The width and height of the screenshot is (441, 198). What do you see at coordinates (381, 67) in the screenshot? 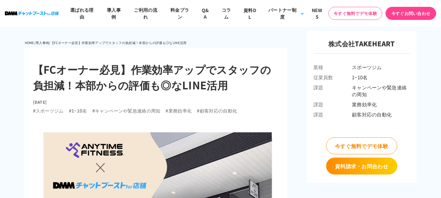
I see `span: スポーツジム` at bounding box center [381, 67].